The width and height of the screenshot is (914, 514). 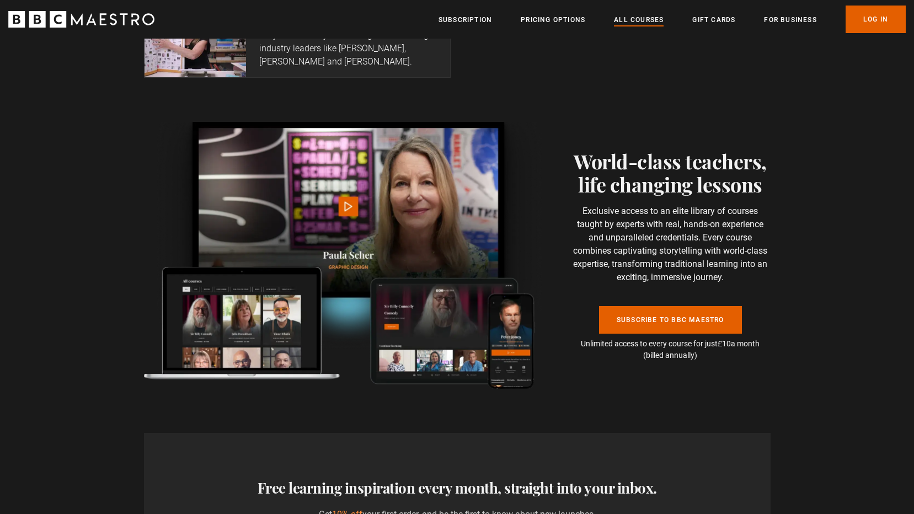 What do you see at coordinates (465, 20) in the screenshot?
I see `a: Subscription` at bounding box center [465, 20].